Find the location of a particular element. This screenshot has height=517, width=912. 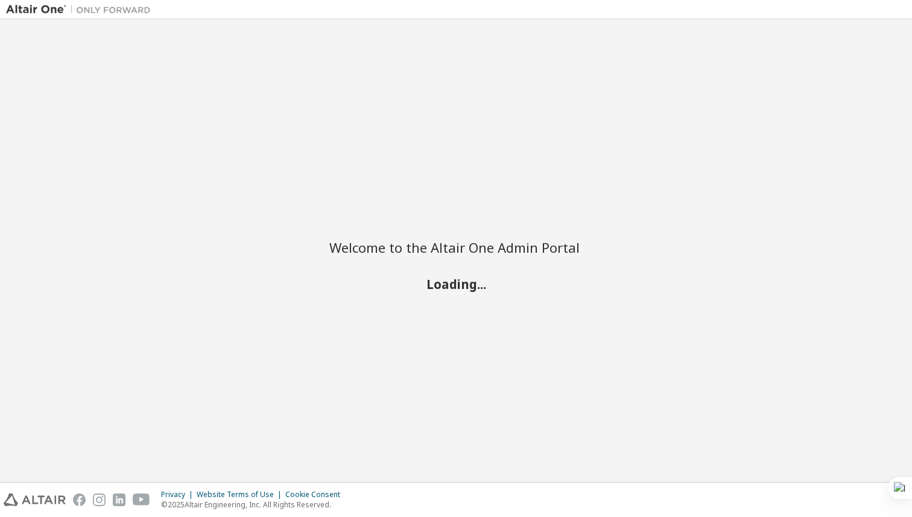

div: Cookie Consent is located at coordinates (316, 495).